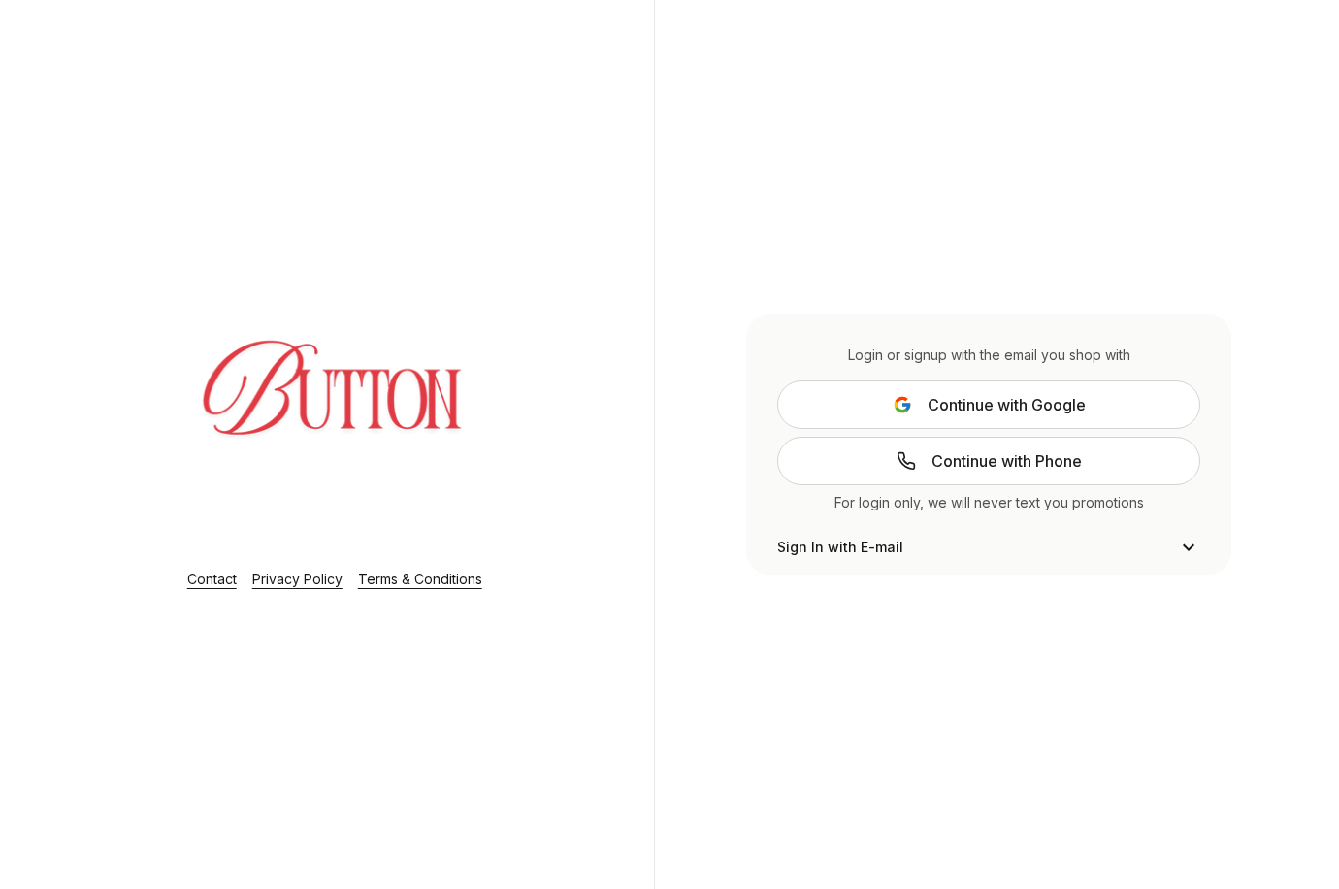 The image size is (1339, 889). Describe the element at coordinates (297, 578) in the screenshot. I see `a: Privacy Policy` at that location.